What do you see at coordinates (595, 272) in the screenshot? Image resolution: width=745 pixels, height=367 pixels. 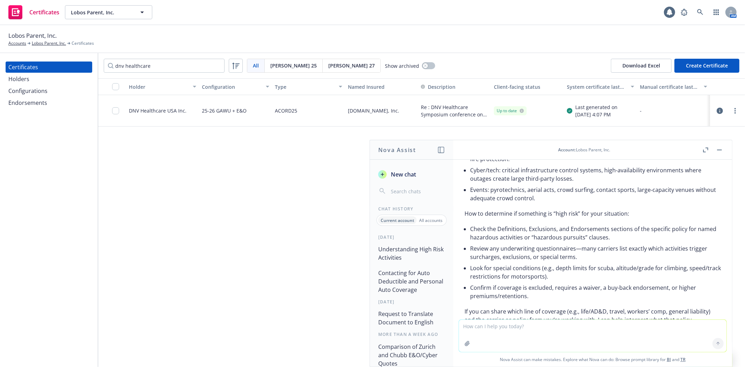 I see `li: Look for special conditions (e.g., depth limits for scuba, altitude/grade for climbing, speed/tra...` at bounding box center [595, 272].